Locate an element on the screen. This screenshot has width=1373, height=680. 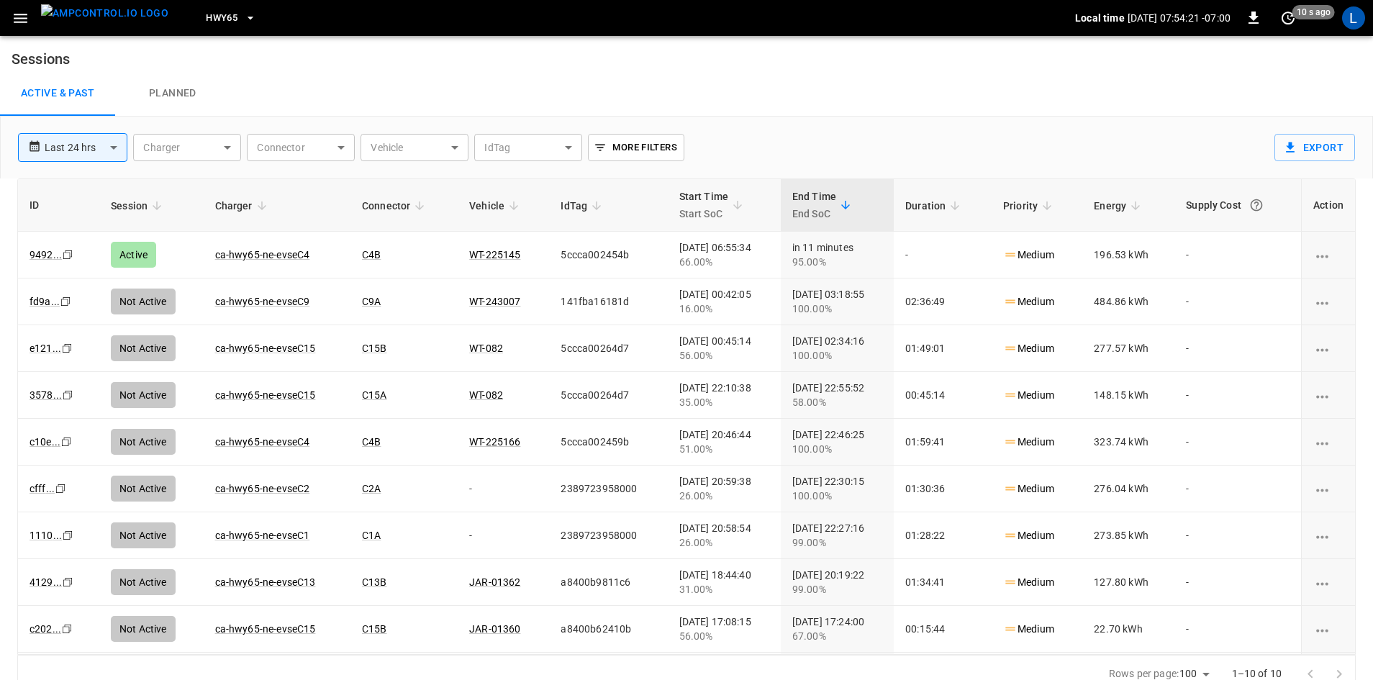
span: IdTag is located at coordinates (583, 206).